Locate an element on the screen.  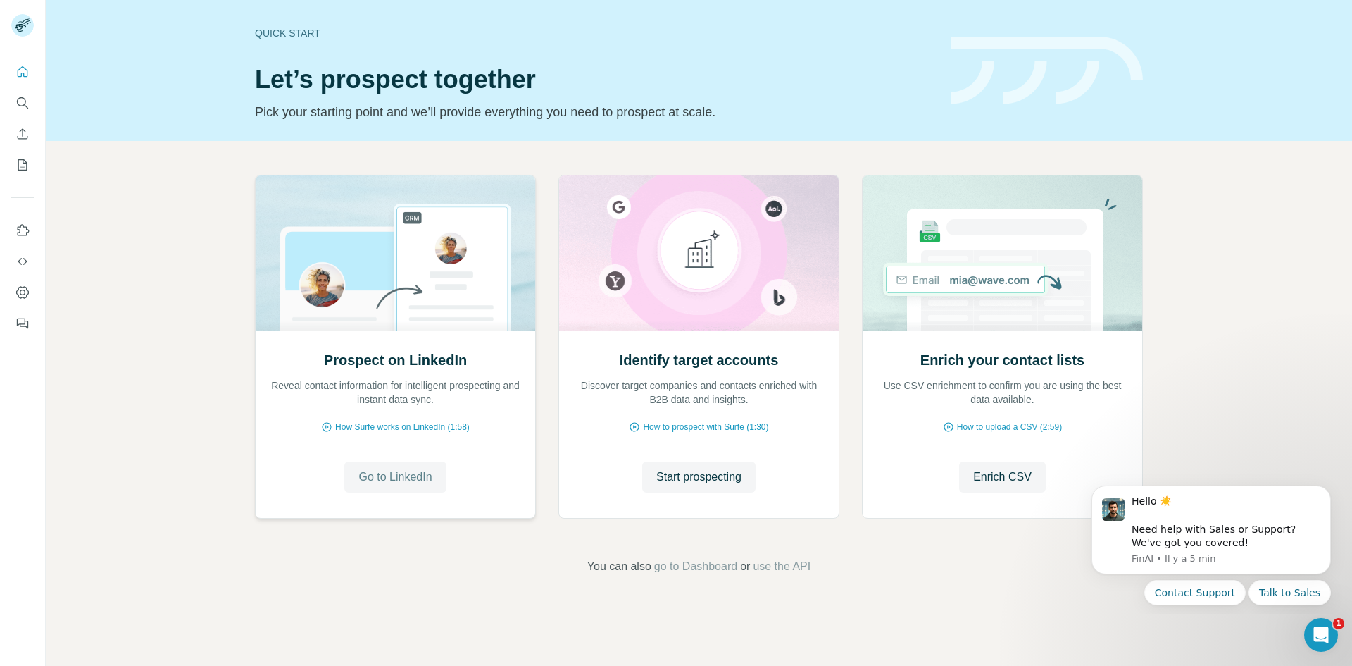
button: Start prospecting is located at coordinates (699, 477).